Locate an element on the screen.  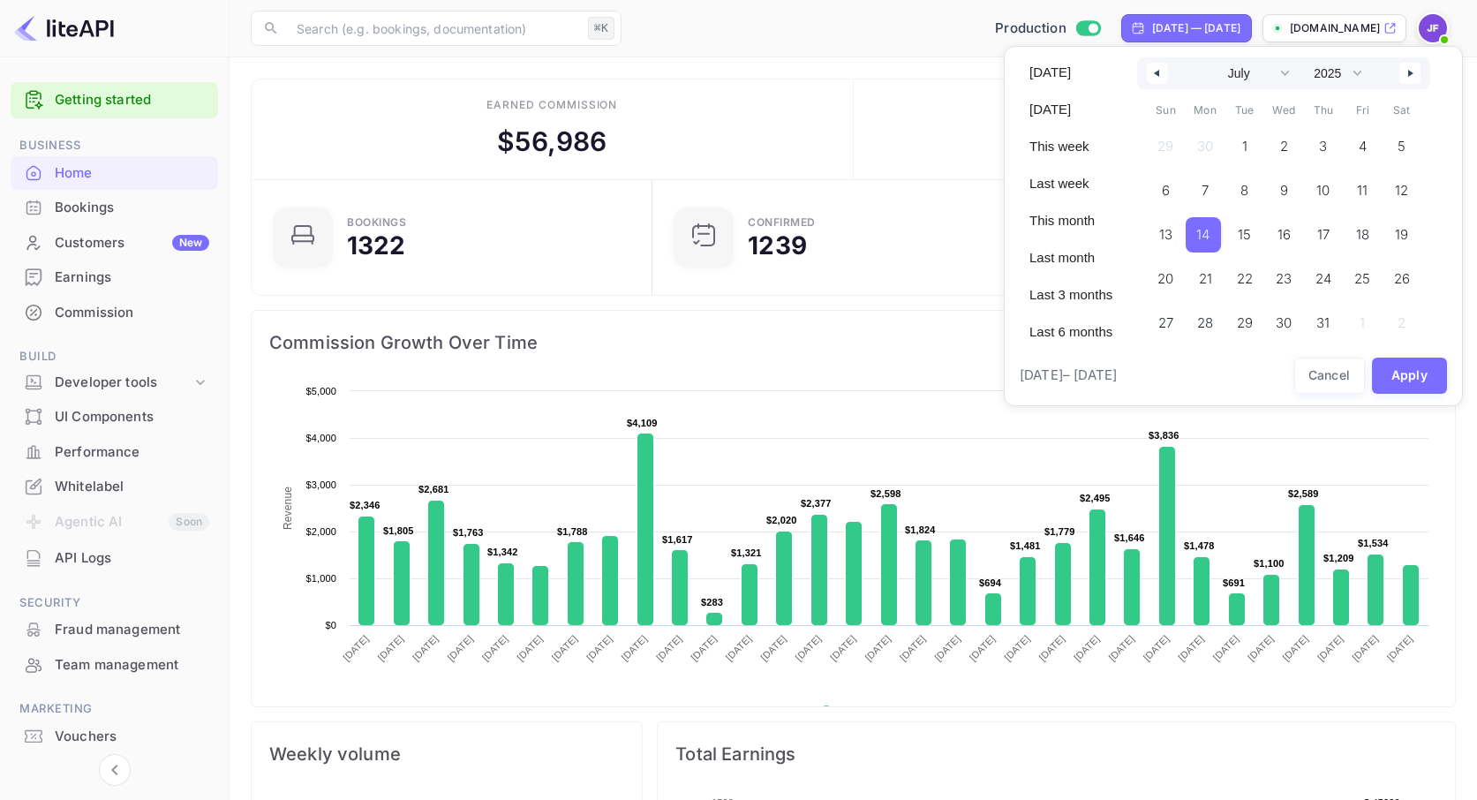
button: 9 is located at coordinates (1284, 186).